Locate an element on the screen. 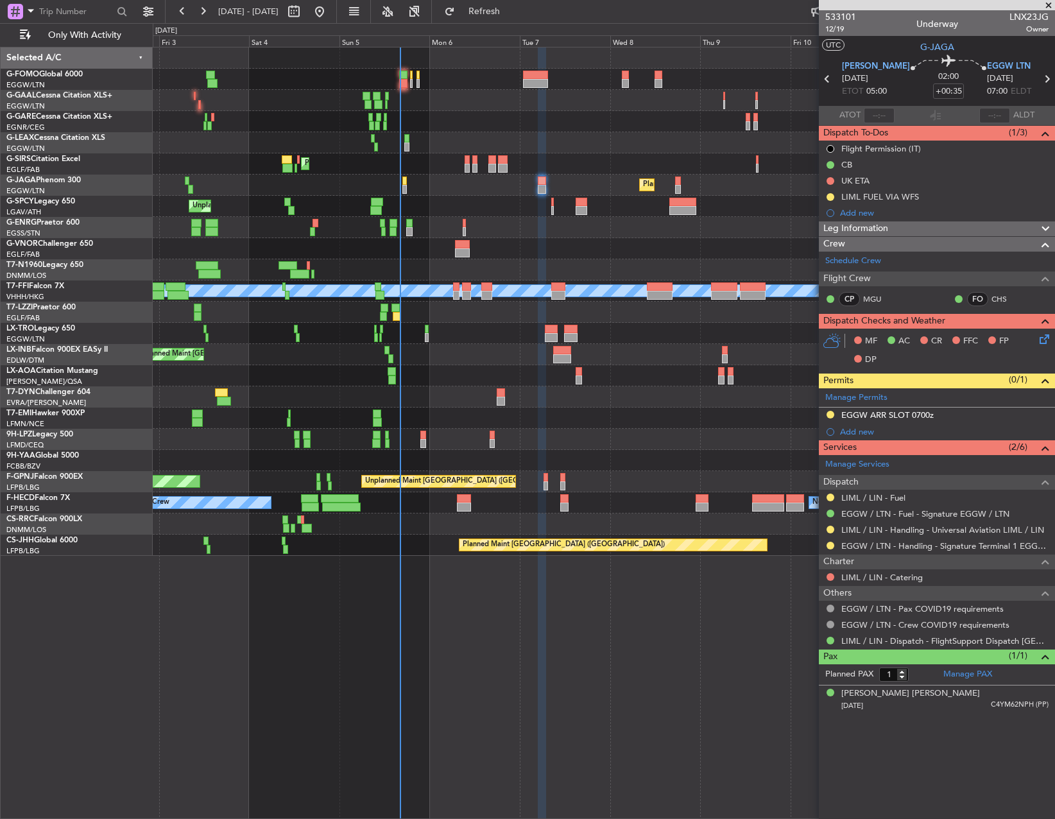  span: G-ENRG is located at coordinates (21, 223).